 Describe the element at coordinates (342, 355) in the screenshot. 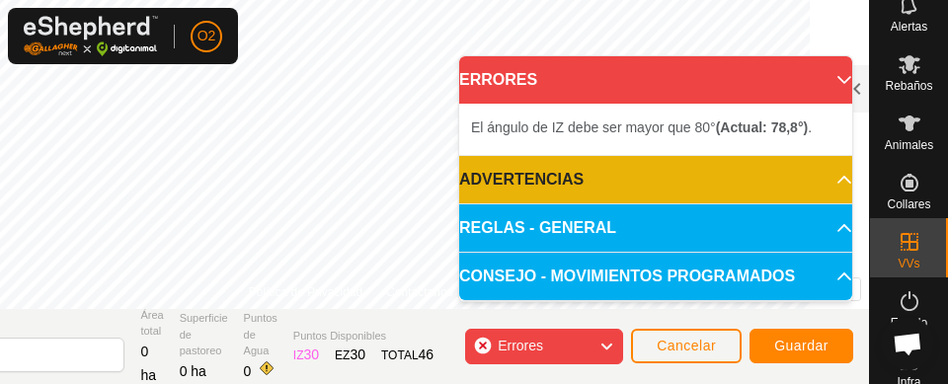

I see `font: EZ` at that location.